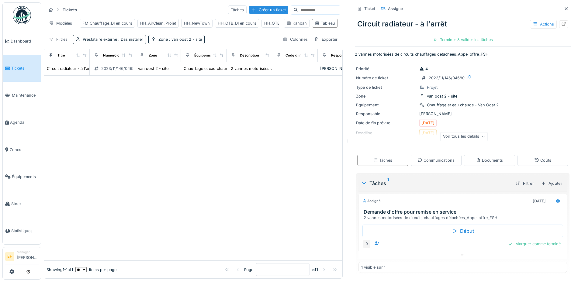  Describe the element at coordinates (543, 160) in the screenshot. I see `div: Coûts` at that location.